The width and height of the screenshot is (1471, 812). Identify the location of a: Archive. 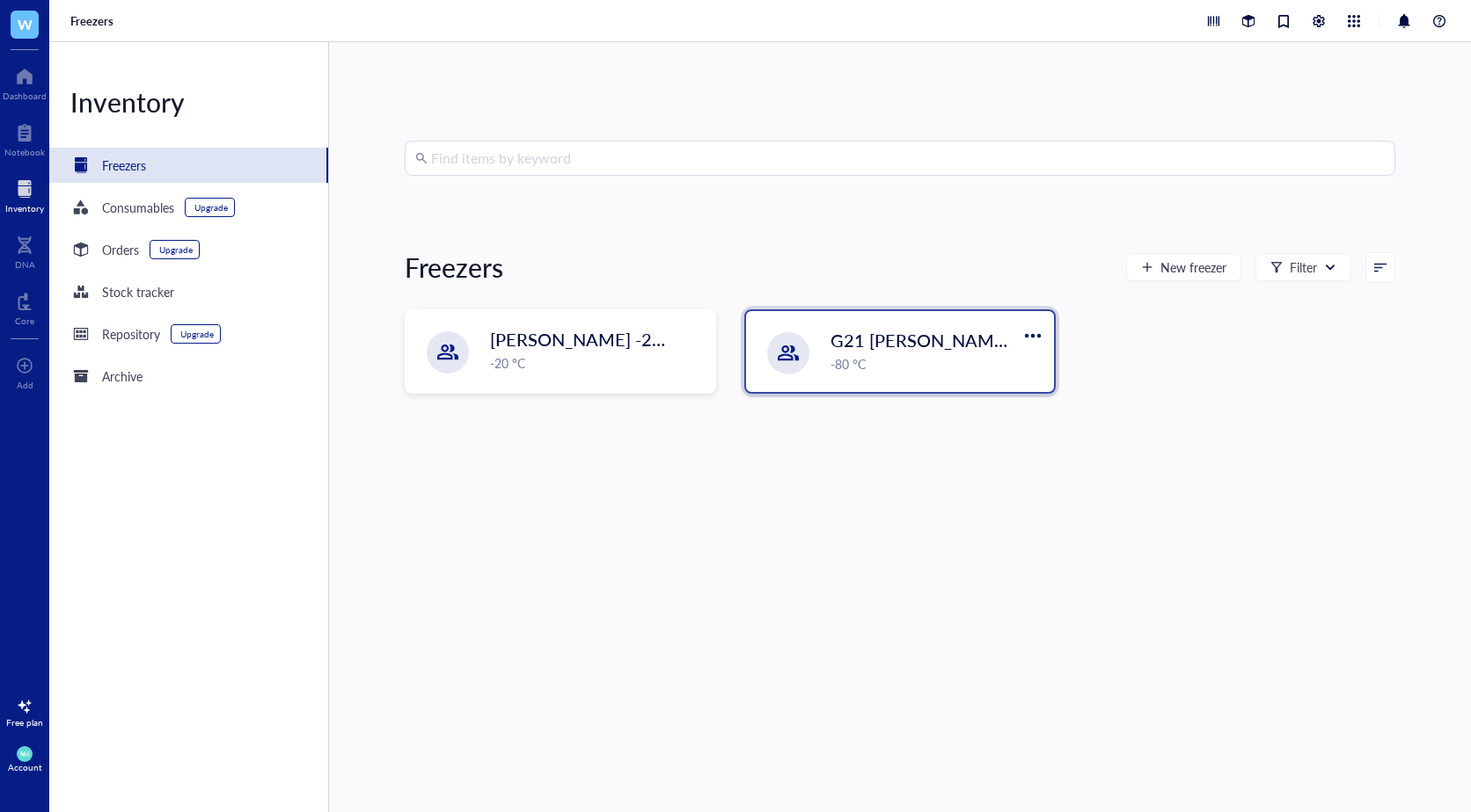
(188, 376).